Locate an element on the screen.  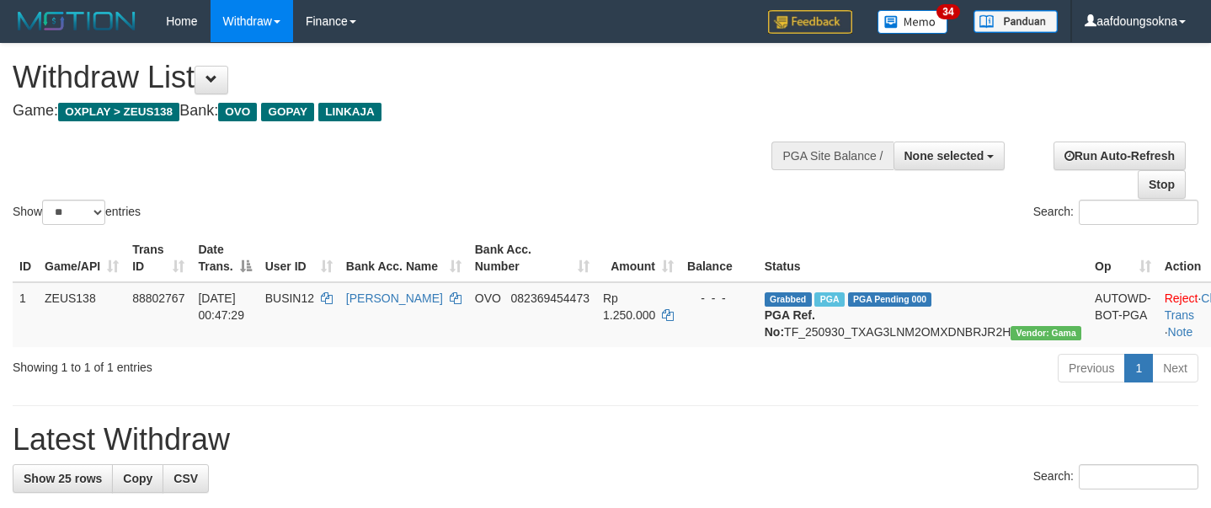
th: Bank Acc. Name: activate to sort column ascending is located at coordinates (403, 258).